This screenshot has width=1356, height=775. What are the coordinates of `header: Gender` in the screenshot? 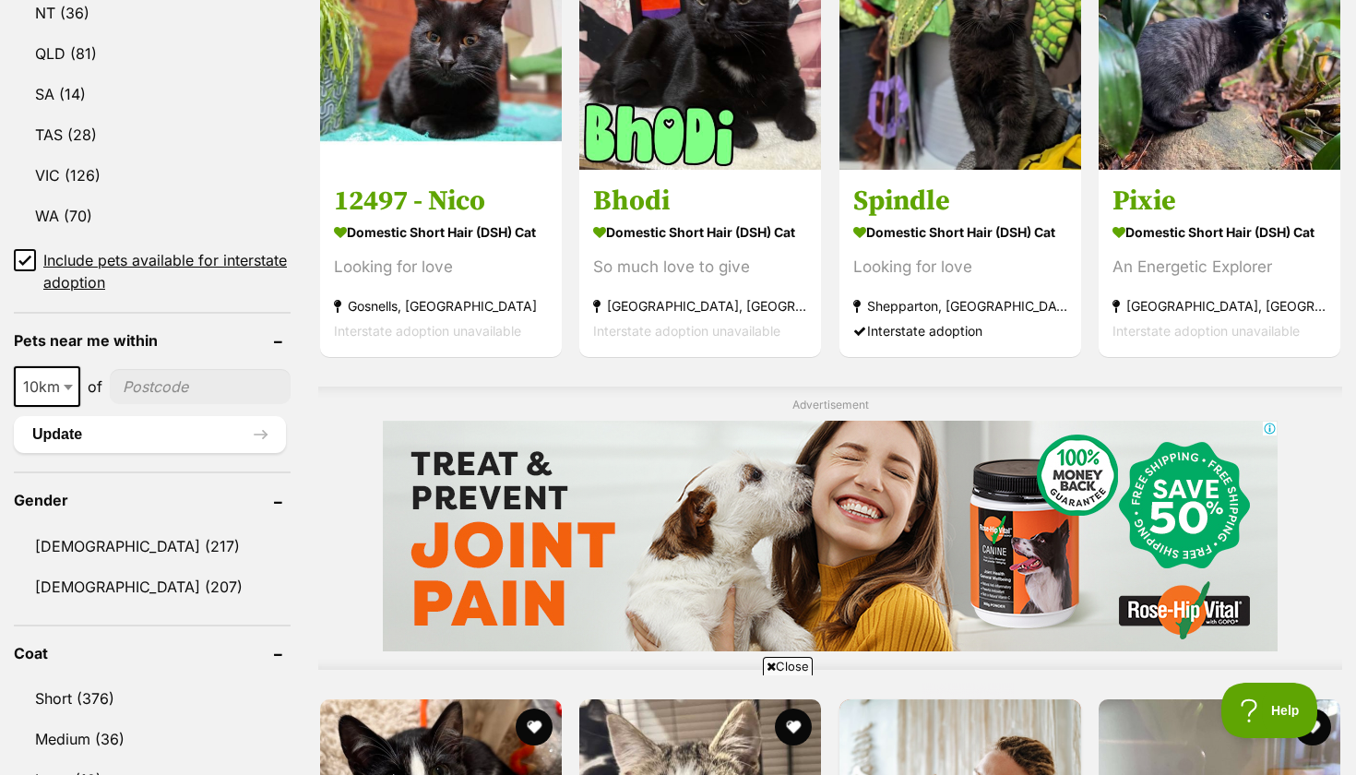 It's located at (152, 500).